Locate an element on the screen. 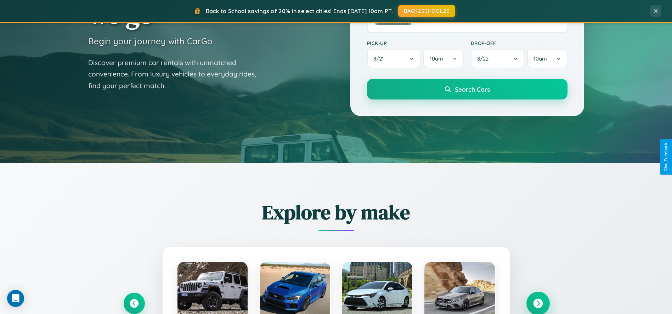 This screenshot has height=314, width=672. button: Search Cars is located at coordinates (467, 89).